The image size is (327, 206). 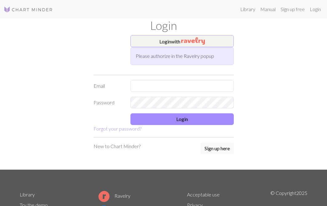 I want to click on img: Ravelry logo, so click(x=104, y=196).